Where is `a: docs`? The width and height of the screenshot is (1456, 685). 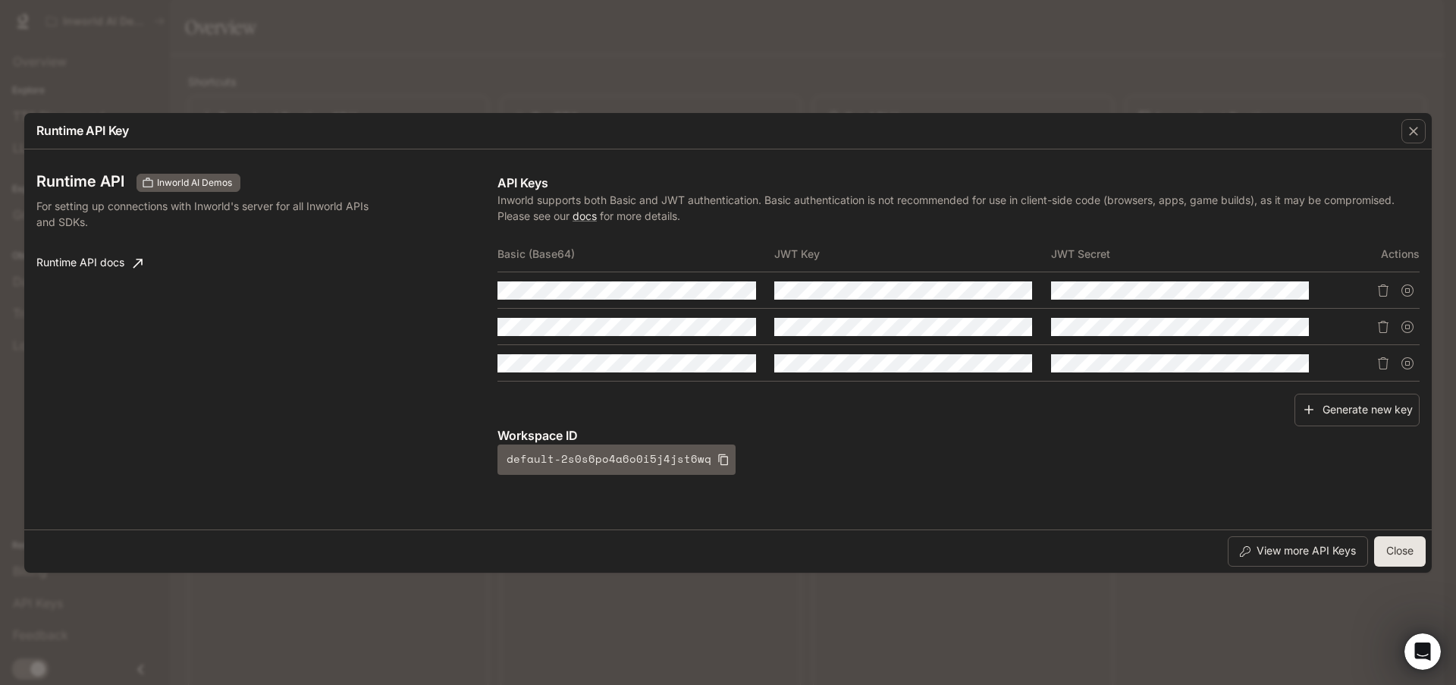
a: docs is located at coordinates (585, 215).